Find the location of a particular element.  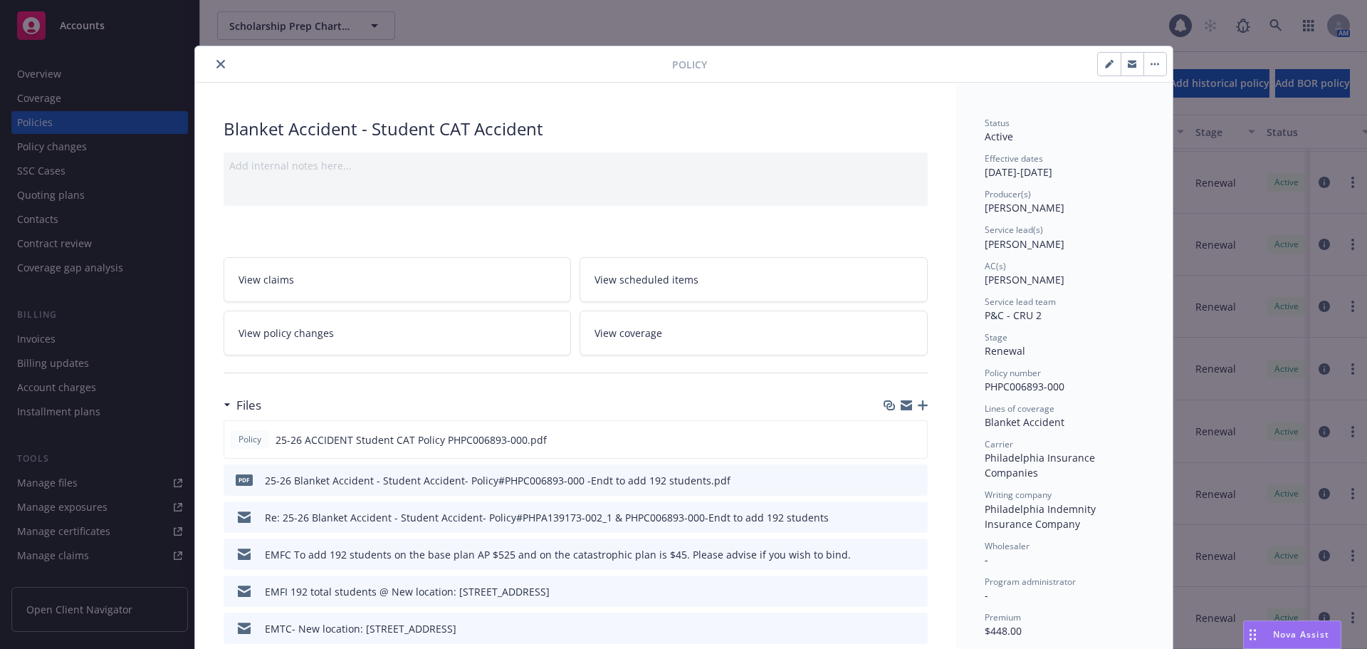

span: View claims is located at coordinates (266, 279).